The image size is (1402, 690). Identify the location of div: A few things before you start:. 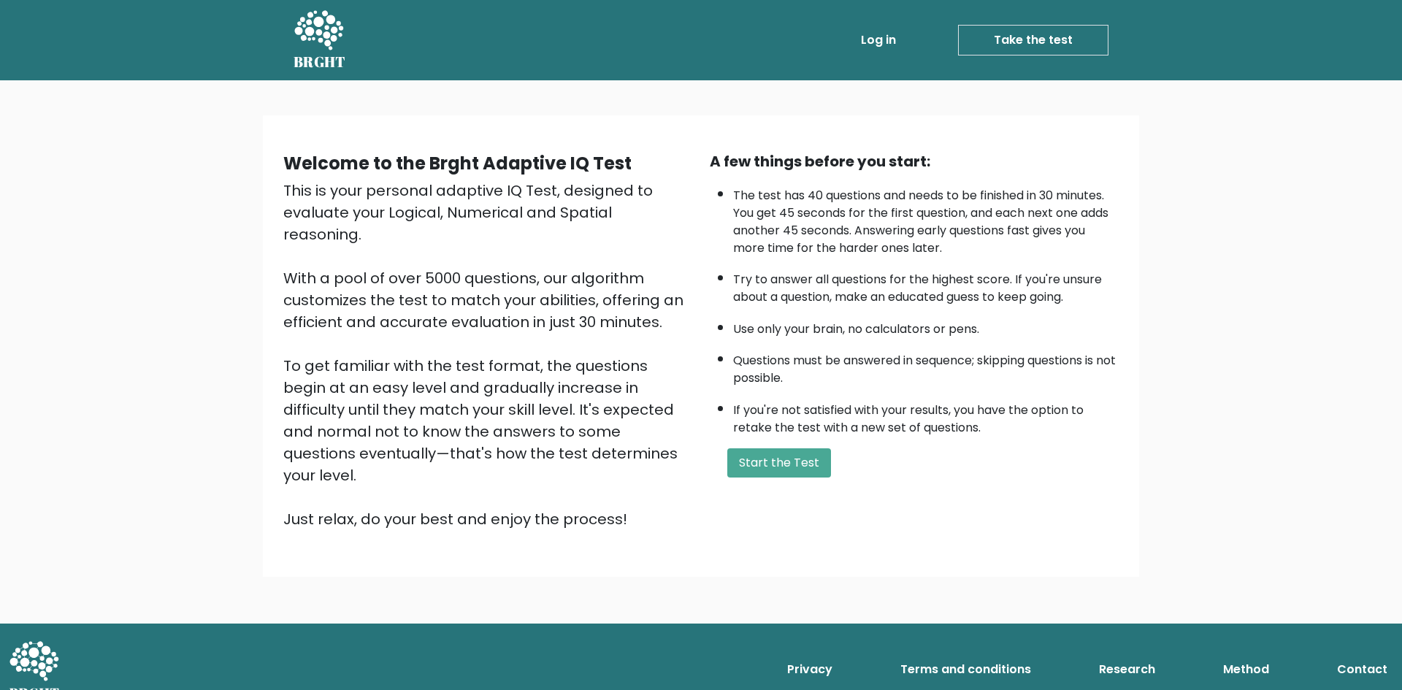
(914, 161).